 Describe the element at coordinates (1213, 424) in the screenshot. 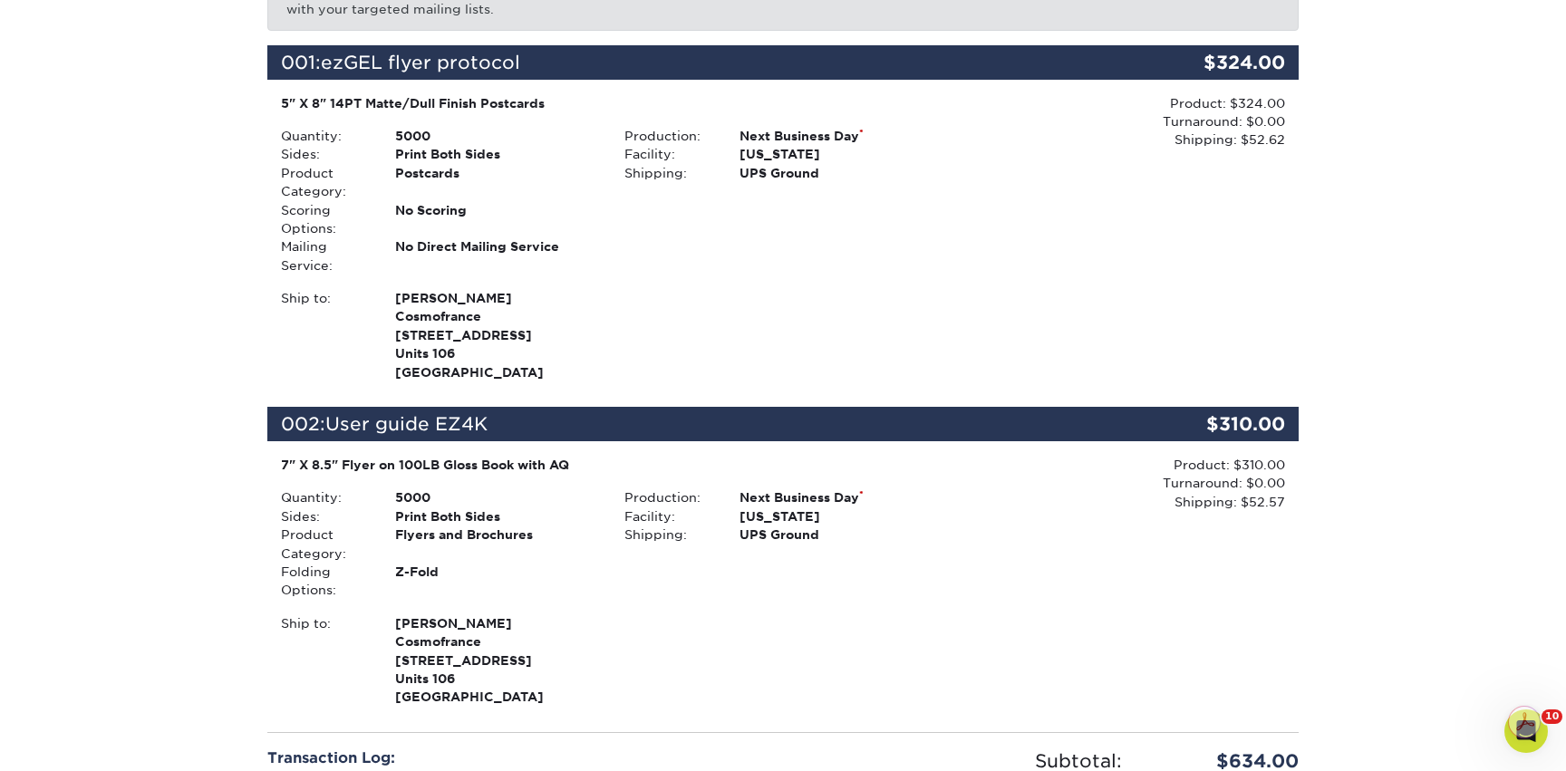

I see `div: $310.00` at that location.